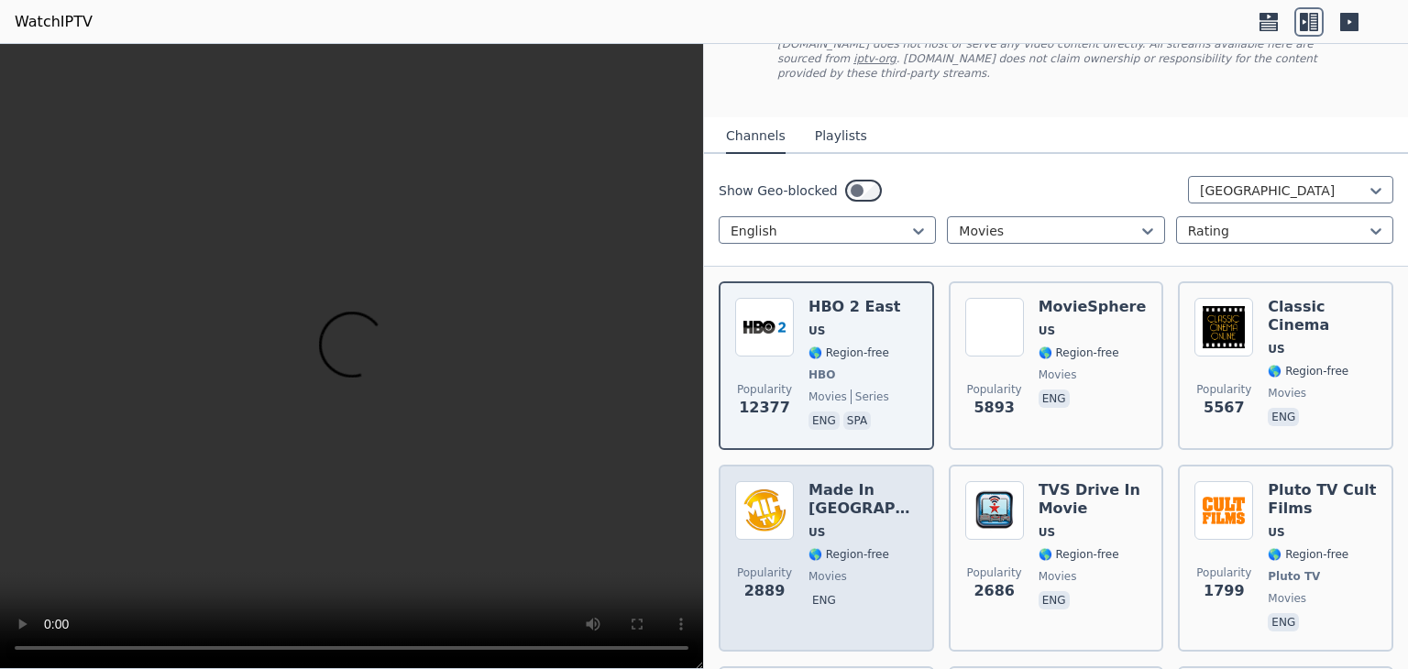  Describe the element at coordinates (765, 327) in the screenshot. I see `img: HBO 2 East` at that location.